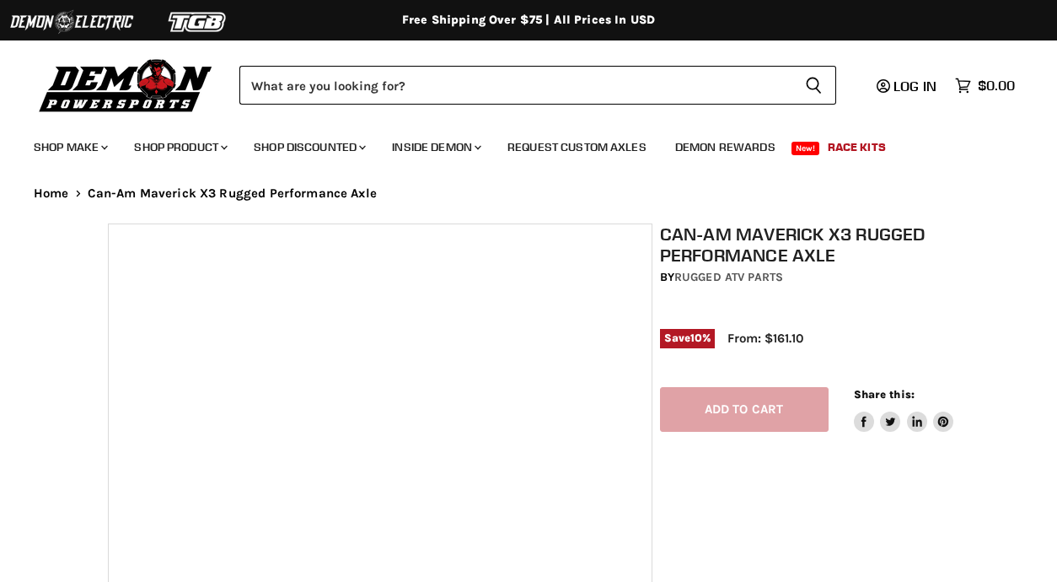  Describe the element at coordinates (806, 148) in the screenshot. I see `span: New!` at that location.